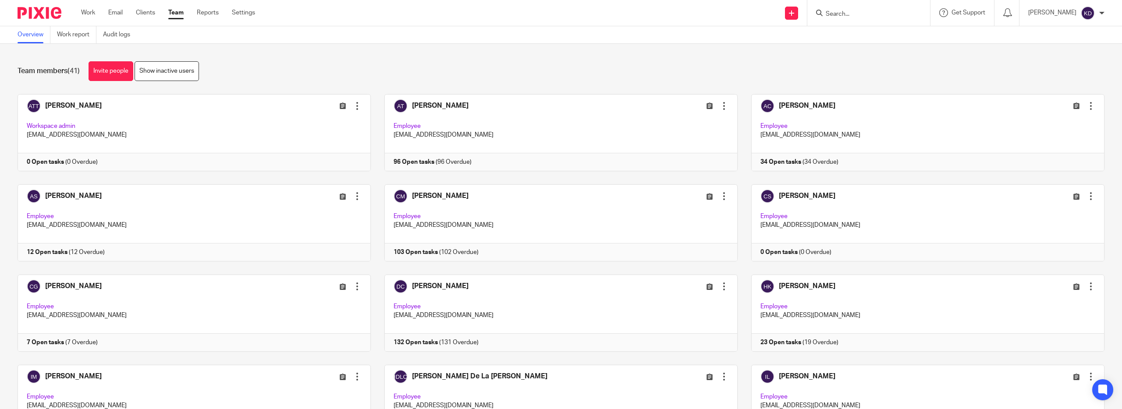 The image size is (1122, 409). I want to click on img: Pixie, so click(39, 13).